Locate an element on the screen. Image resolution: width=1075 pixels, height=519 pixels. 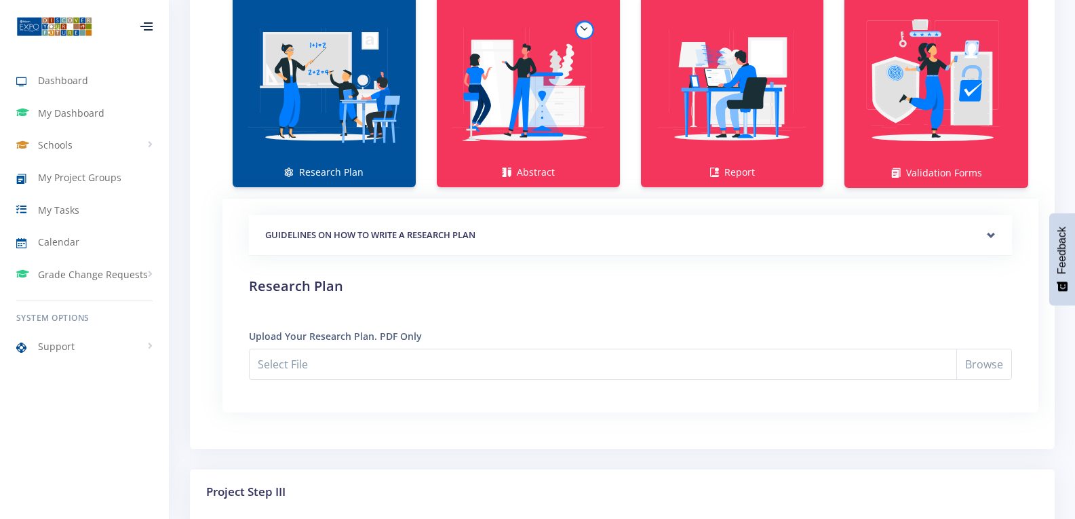
span: Grade Change Requests is located at coordinates (93, 274).